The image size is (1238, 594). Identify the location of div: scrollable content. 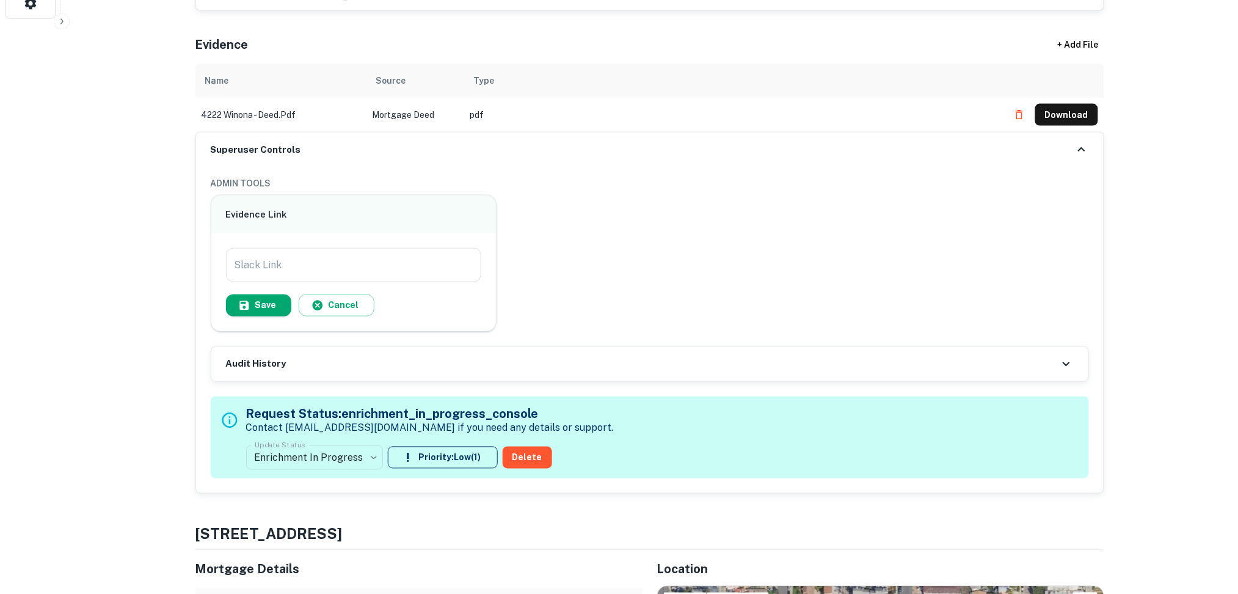
(650, 98).